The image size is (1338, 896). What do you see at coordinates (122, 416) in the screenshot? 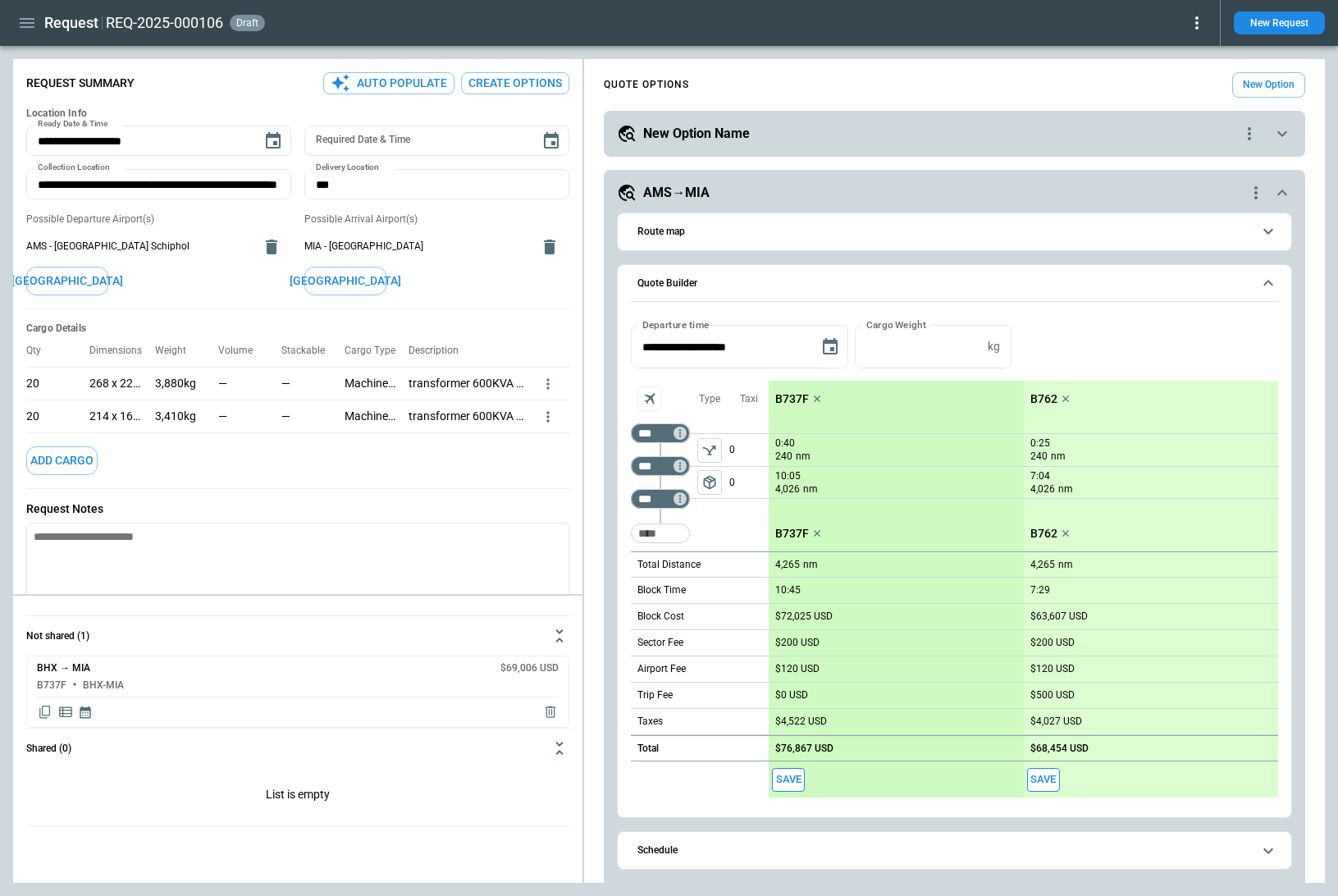
I see `div: 214 x 165 x 133cm` at bounding box center [122, 416].